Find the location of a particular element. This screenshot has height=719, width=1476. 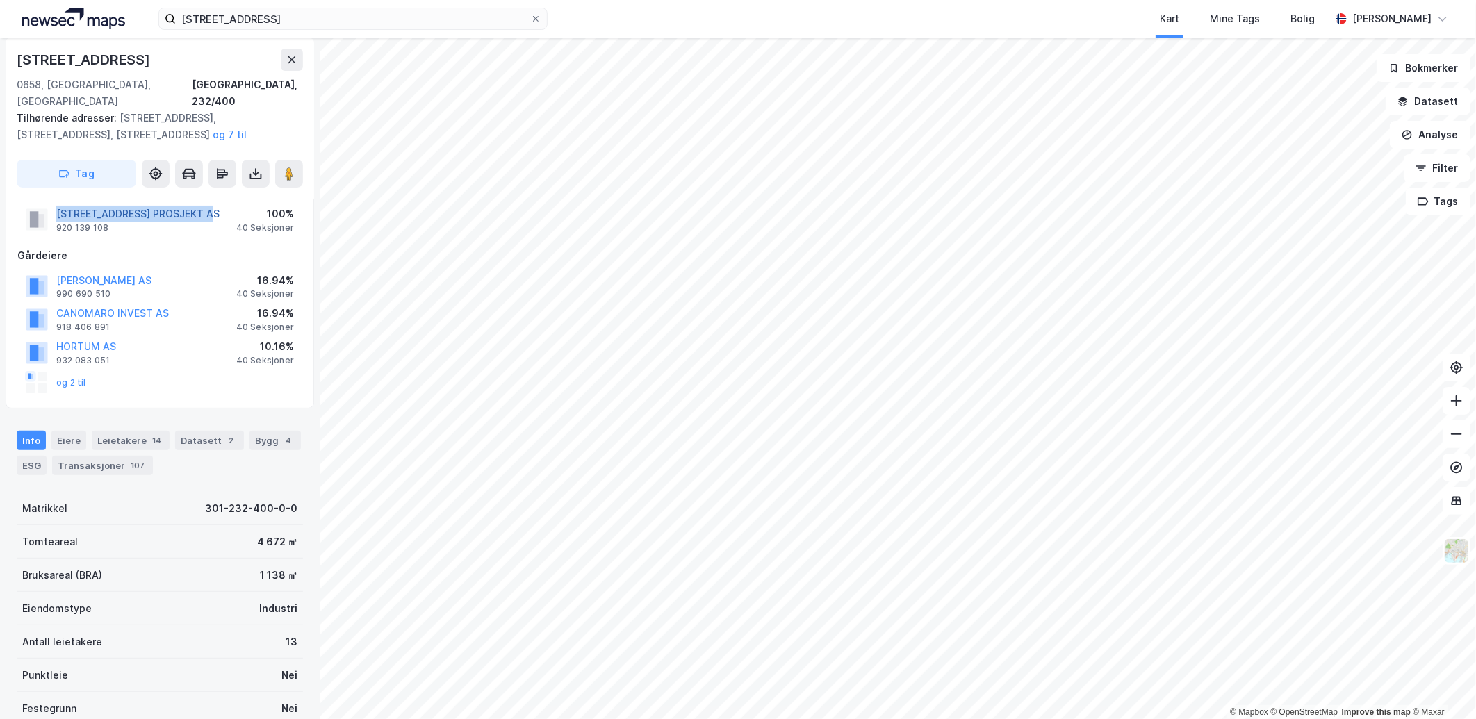

div: Tomteareal is located at coordinates (50, 542).